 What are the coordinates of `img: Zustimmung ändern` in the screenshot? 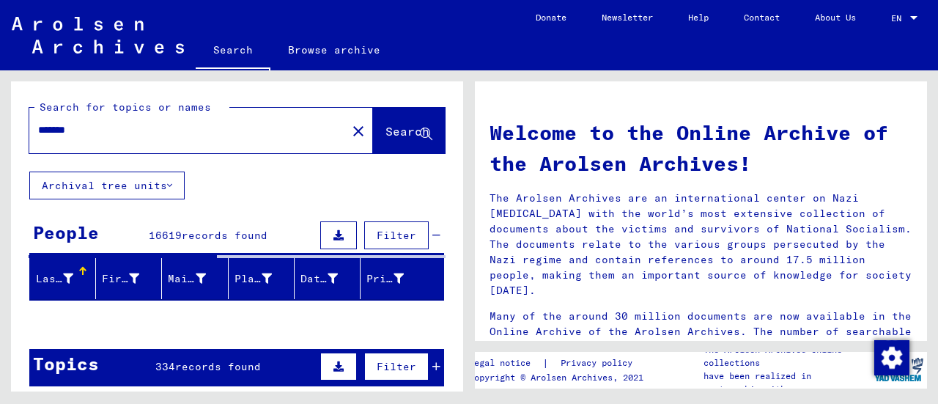 It's located at (892, 358).